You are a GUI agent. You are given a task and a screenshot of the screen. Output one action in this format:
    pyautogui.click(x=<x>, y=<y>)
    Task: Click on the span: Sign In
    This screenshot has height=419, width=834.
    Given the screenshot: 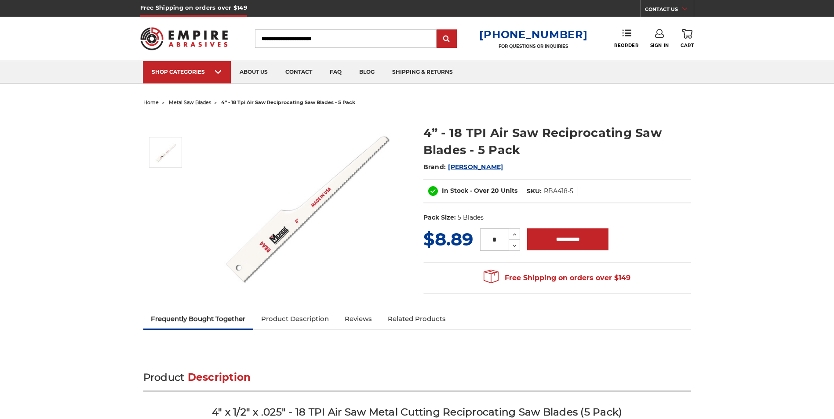 What is the action you would take?
    pyautogui.click(x=659, y=45)
    